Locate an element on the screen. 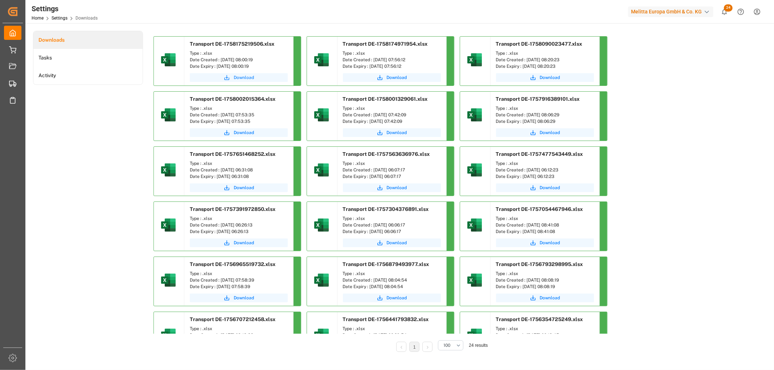 This screenshot has width=774, height=370. div: Melitta Europa GmbH & Co. KG is located at coordinates (670, 12).